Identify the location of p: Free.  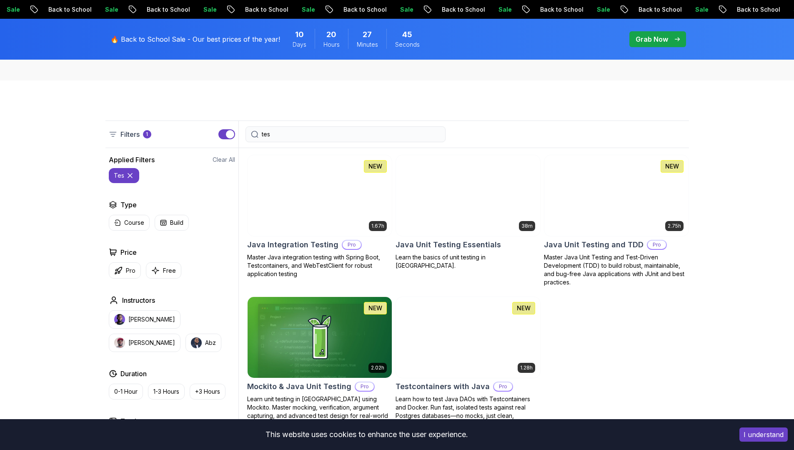
(169, 271).